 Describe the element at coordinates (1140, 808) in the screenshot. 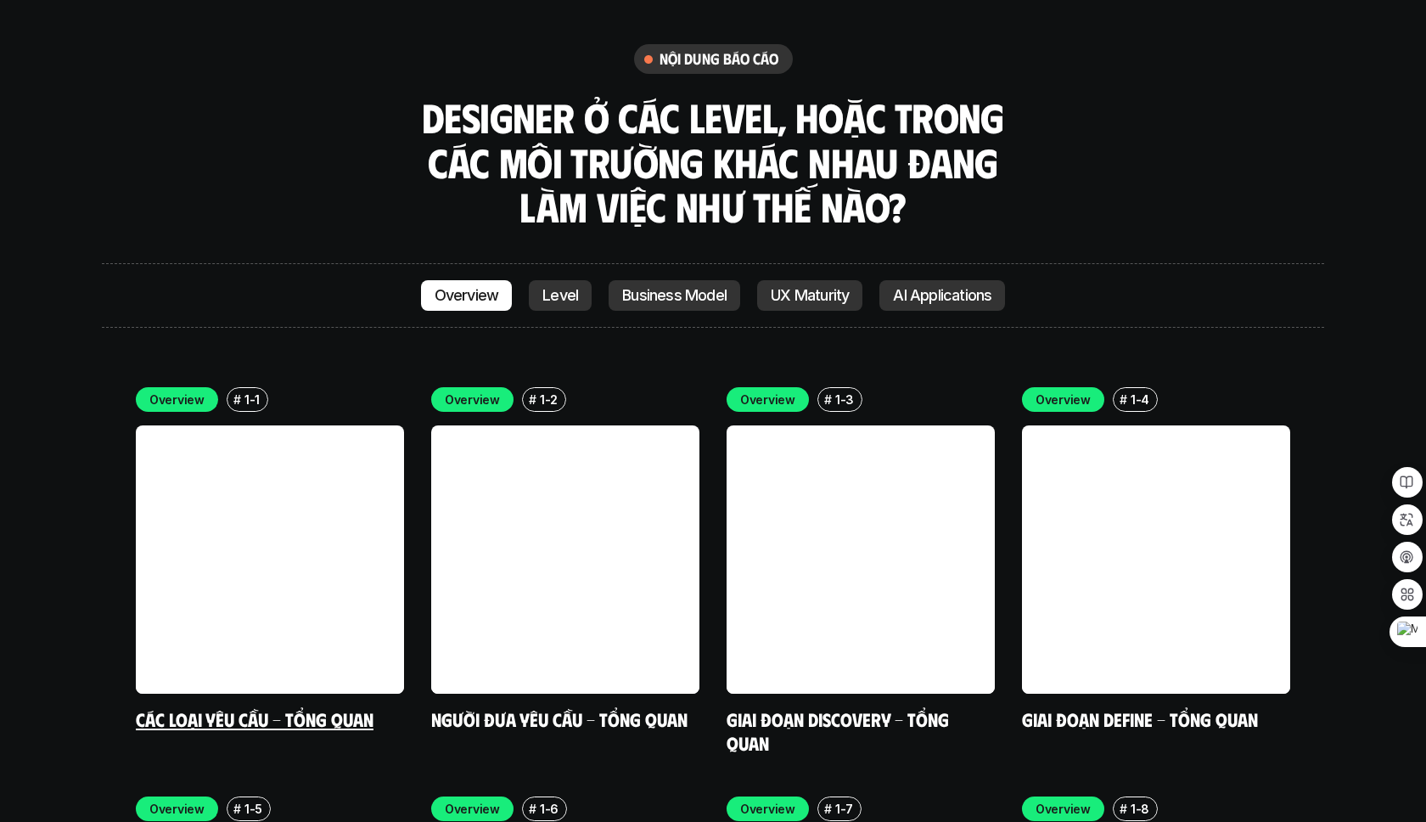

I see `p: 1-8` at that location.